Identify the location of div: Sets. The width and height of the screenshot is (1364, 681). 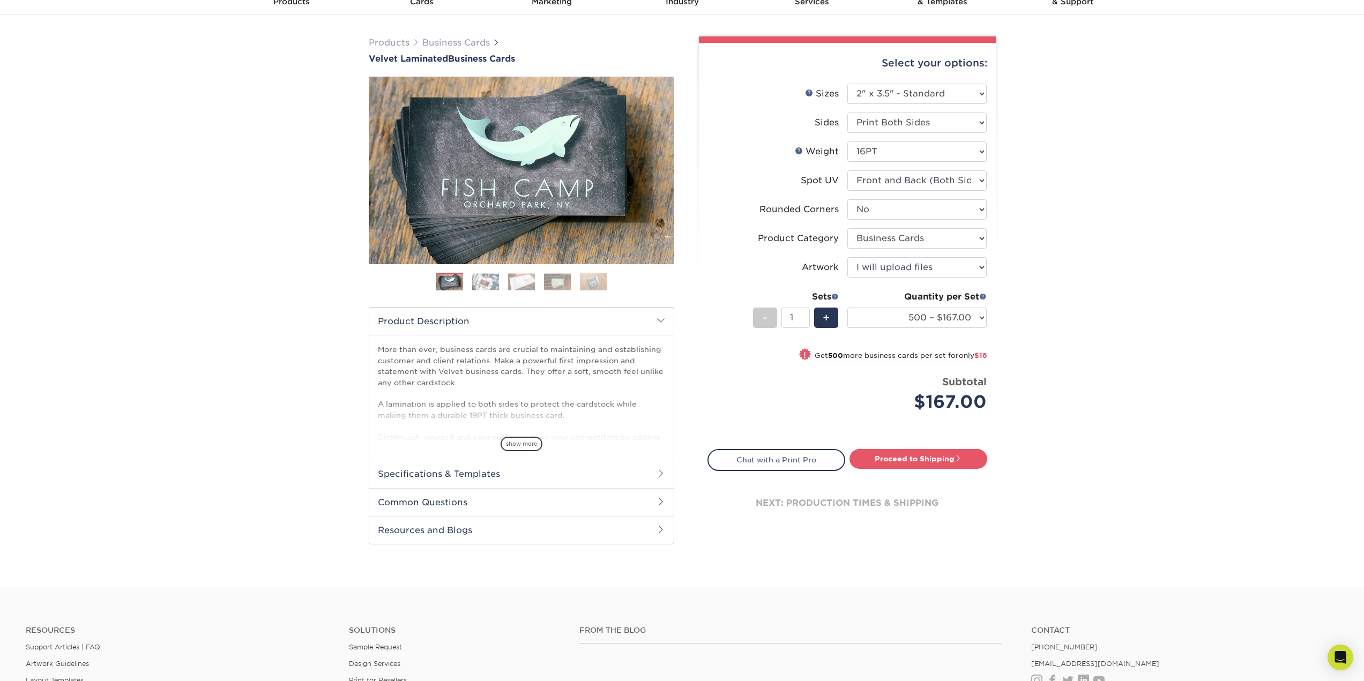
(796, 297).